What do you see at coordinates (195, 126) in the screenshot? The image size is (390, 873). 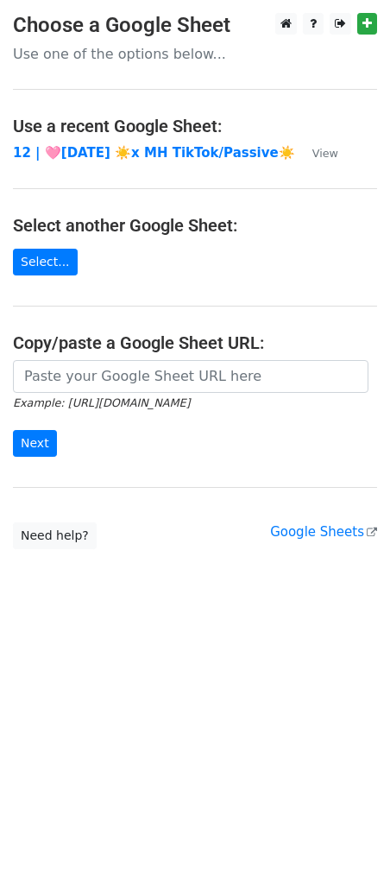 I see `h4: Use a recent Google Sheet:` at bounding box center [195, 126].